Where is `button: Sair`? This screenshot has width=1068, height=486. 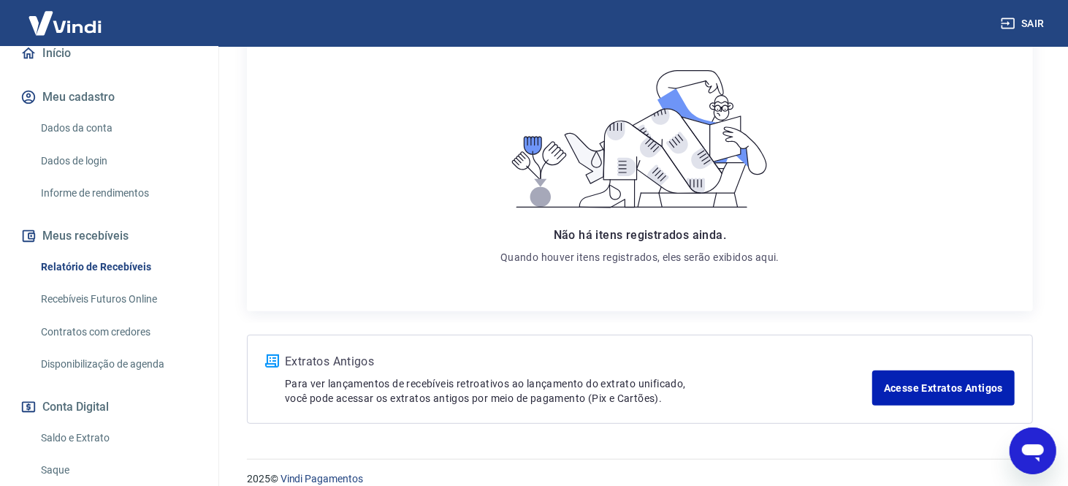 button: Sair is located at coordinates (1024, 23).